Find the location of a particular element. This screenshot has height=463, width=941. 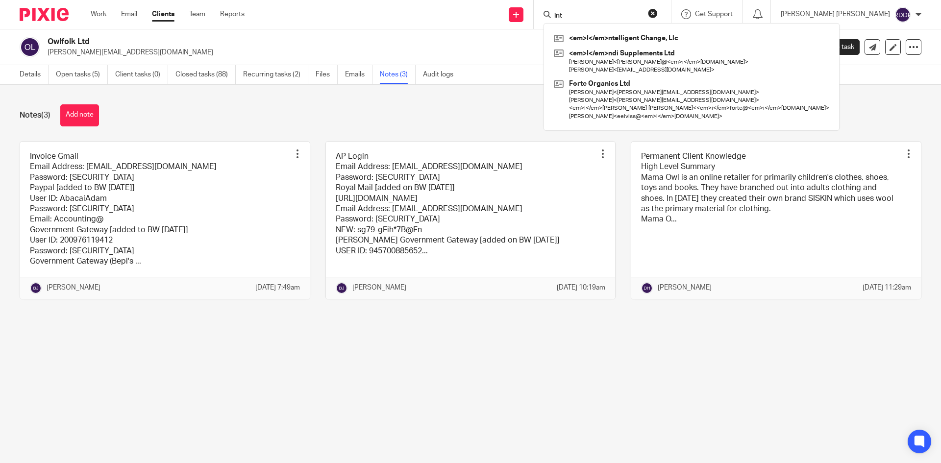

span: (3) is located at coordinates (46, 115).